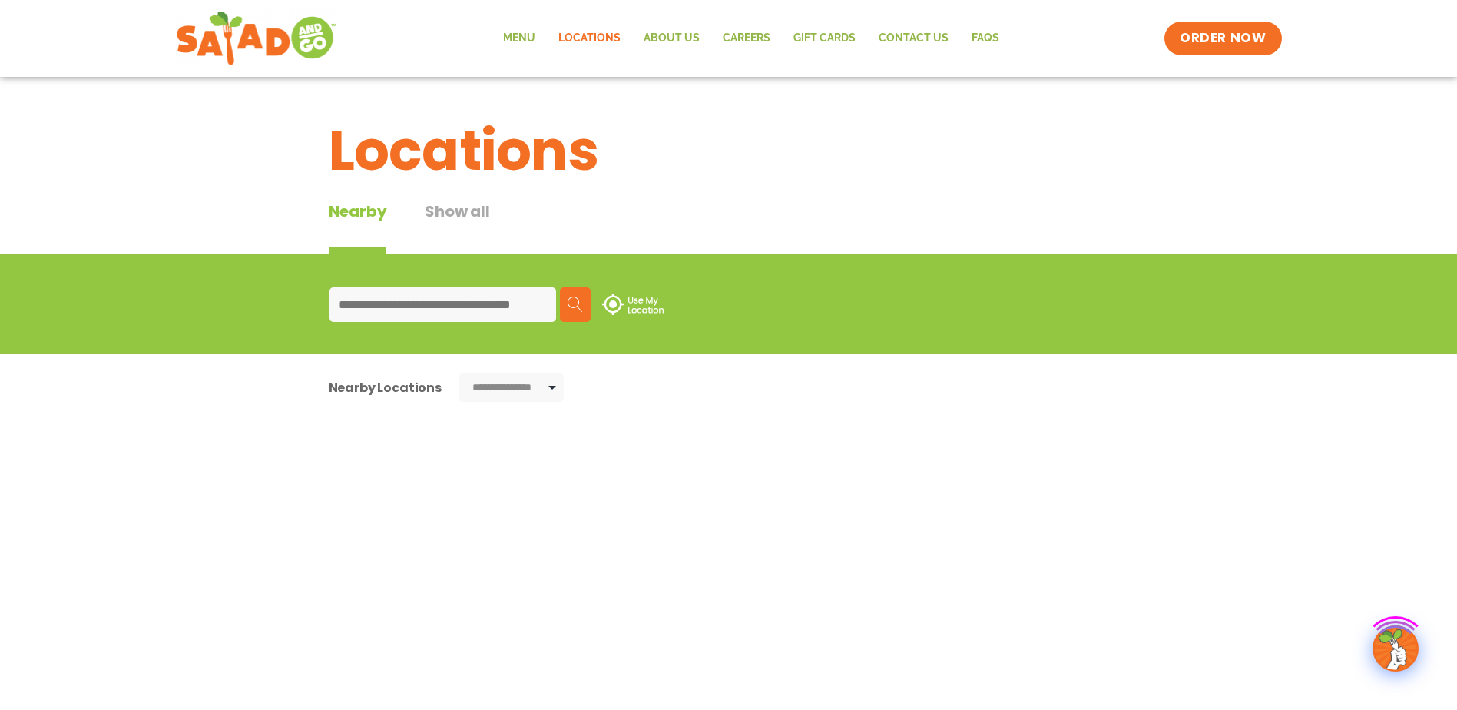 This screenshot has width=1457, height=710. I want to click on img: search.svg, so click(575, 304).